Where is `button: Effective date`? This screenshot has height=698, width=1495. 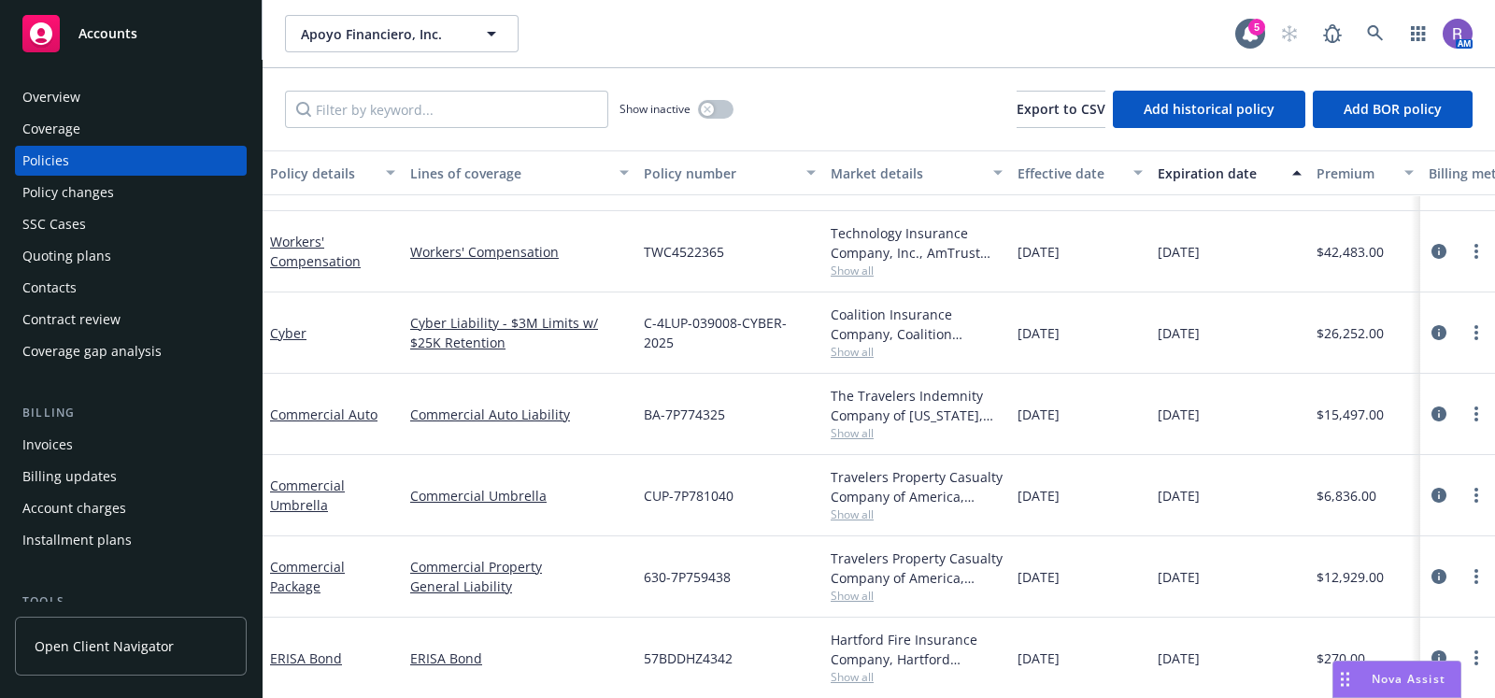
button: Effective date is located at coordinates (1080, 173).